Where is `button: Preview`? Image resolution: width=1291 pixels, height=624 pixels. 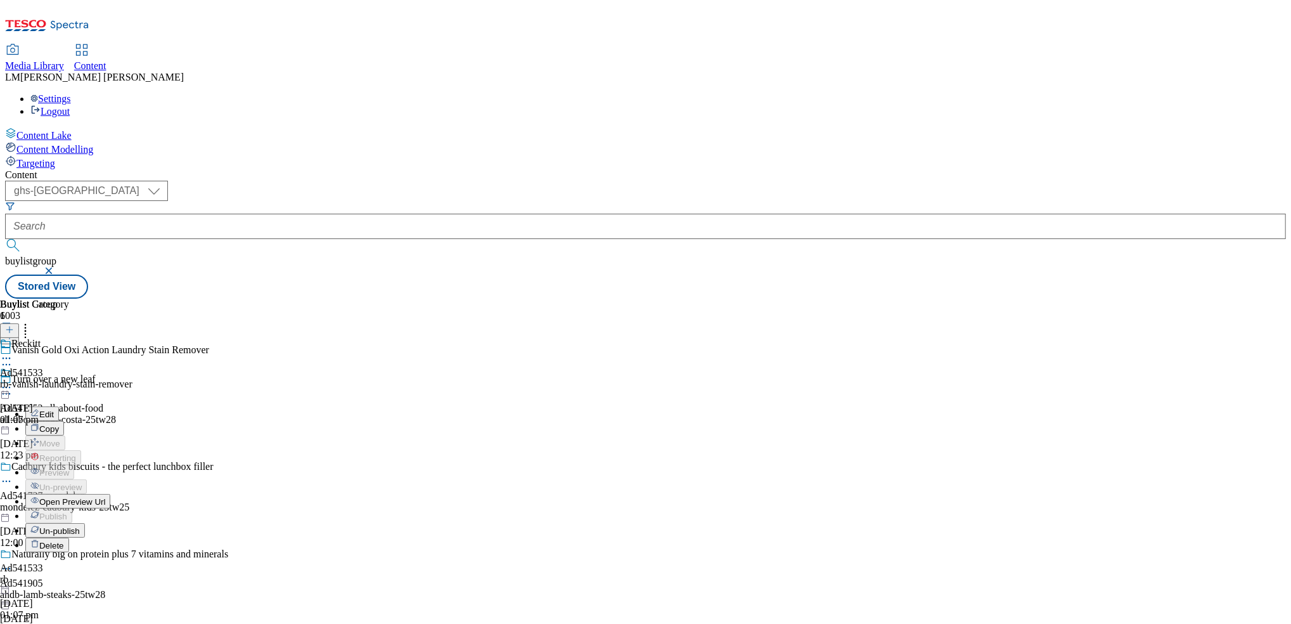
button: Preview is located at coordinates (49, 472).